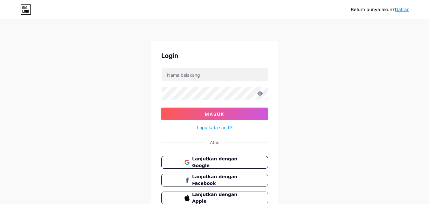 This screenshot has width=429, height=204. I want to click on font: Belum punya akun?, so click(373, 10).